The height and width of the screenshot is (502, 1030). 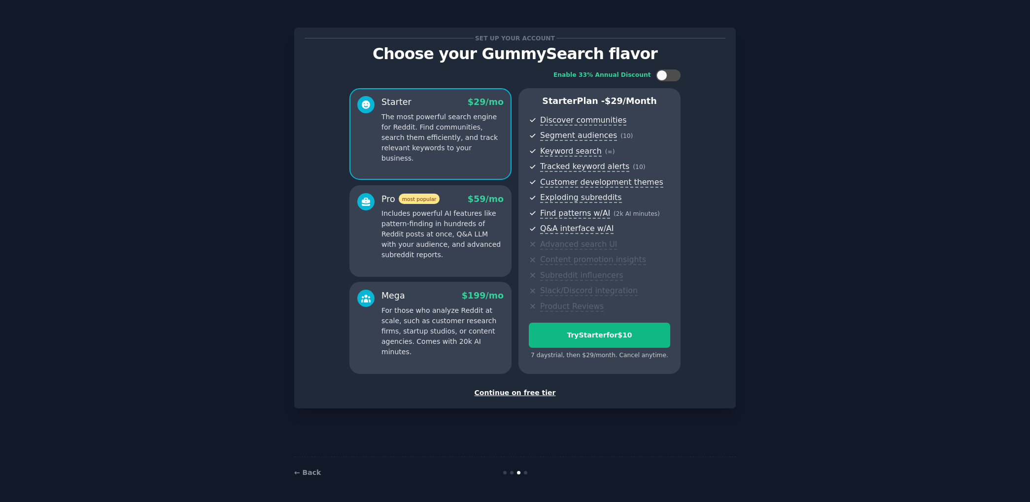 I want to click on div: Pro, so click(x=411, y=199).